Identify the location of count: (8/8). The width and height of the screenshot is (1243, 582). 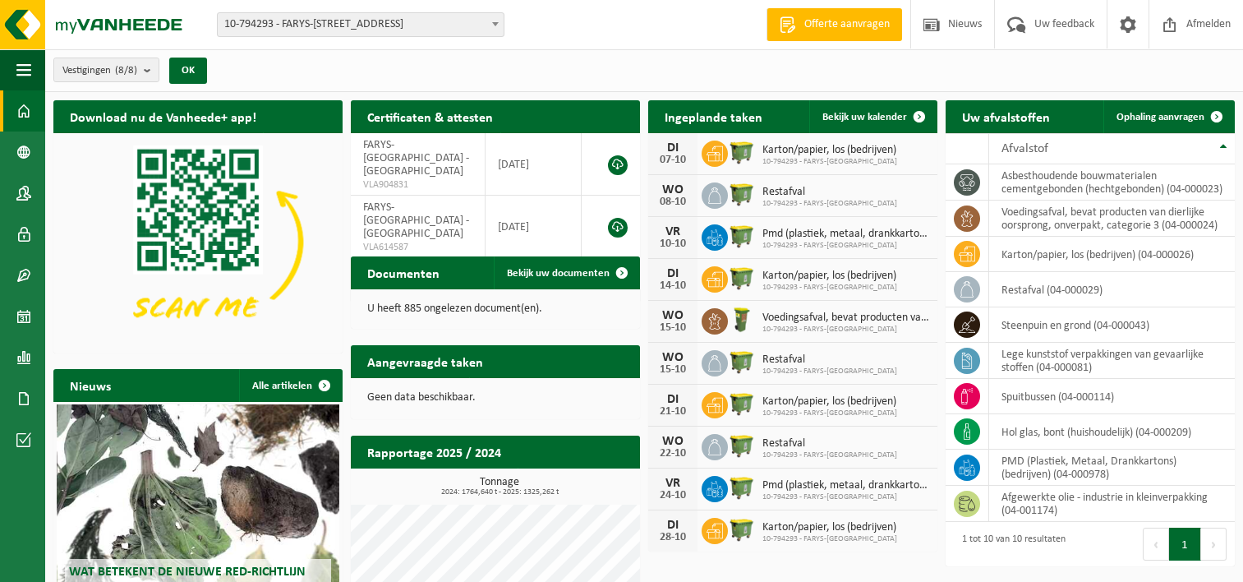
(126, 70).